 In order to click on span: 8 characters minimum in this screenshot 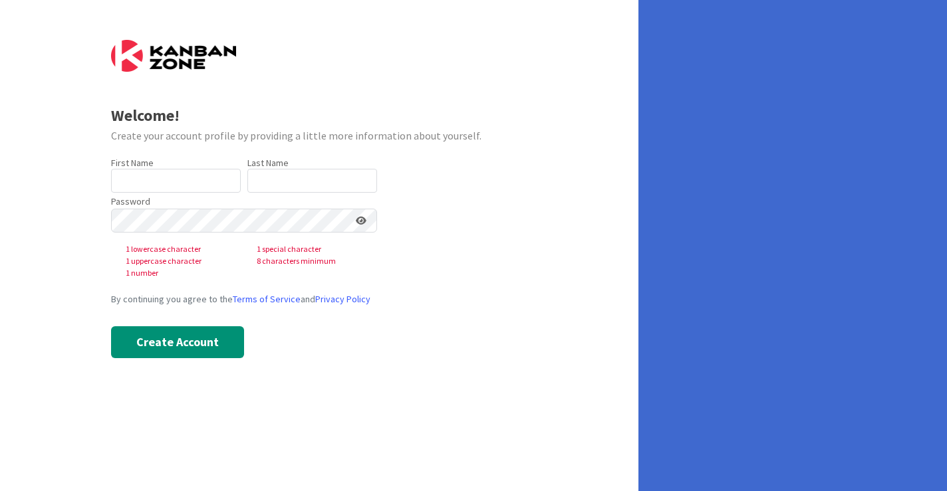, I will do `click(311, 261)`.